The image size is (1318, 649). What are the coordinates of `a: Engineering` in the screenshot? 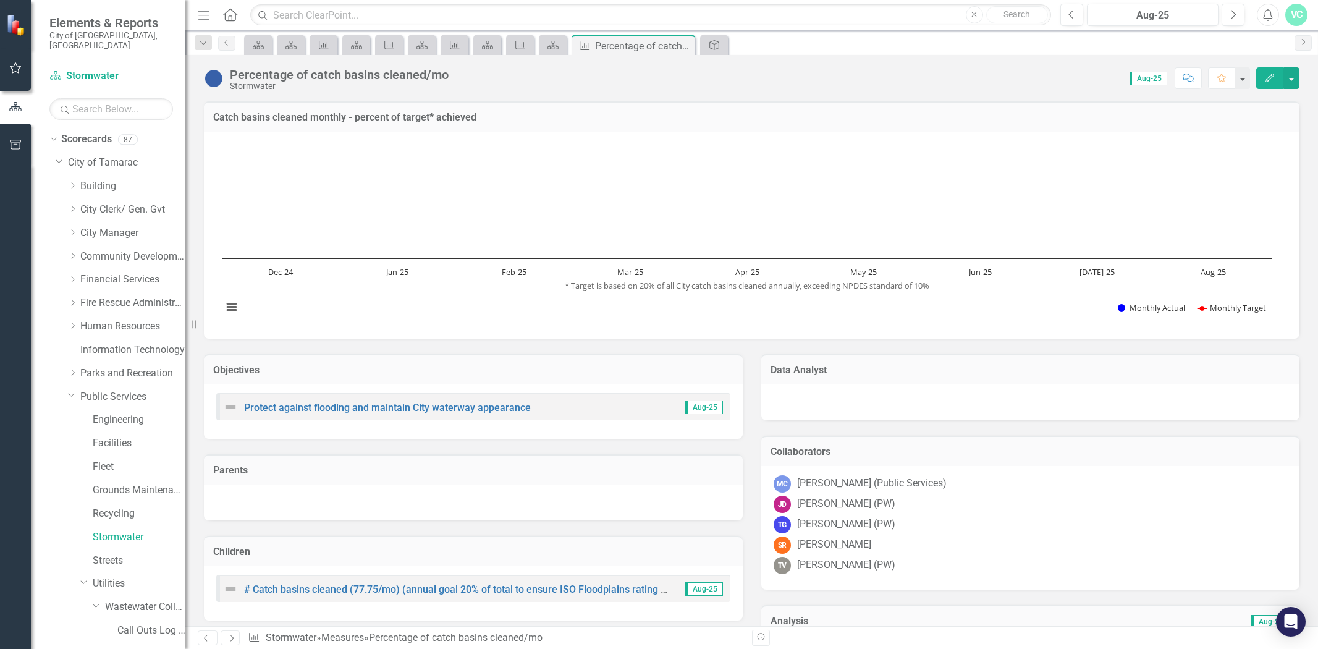 It's located at (139, 419).